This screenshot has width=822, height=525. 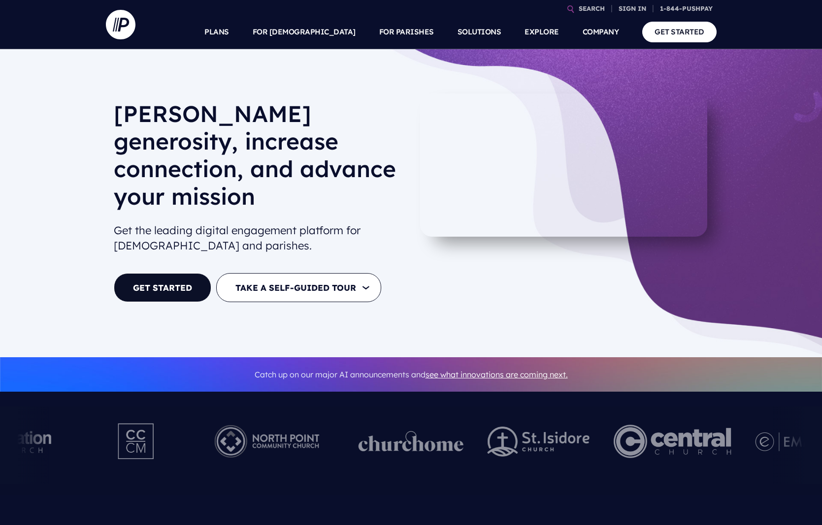 What do you see at coordinates (542, 32) in the screenshot?
I see `a: EXPLORE` at bounding box center [542, 32].